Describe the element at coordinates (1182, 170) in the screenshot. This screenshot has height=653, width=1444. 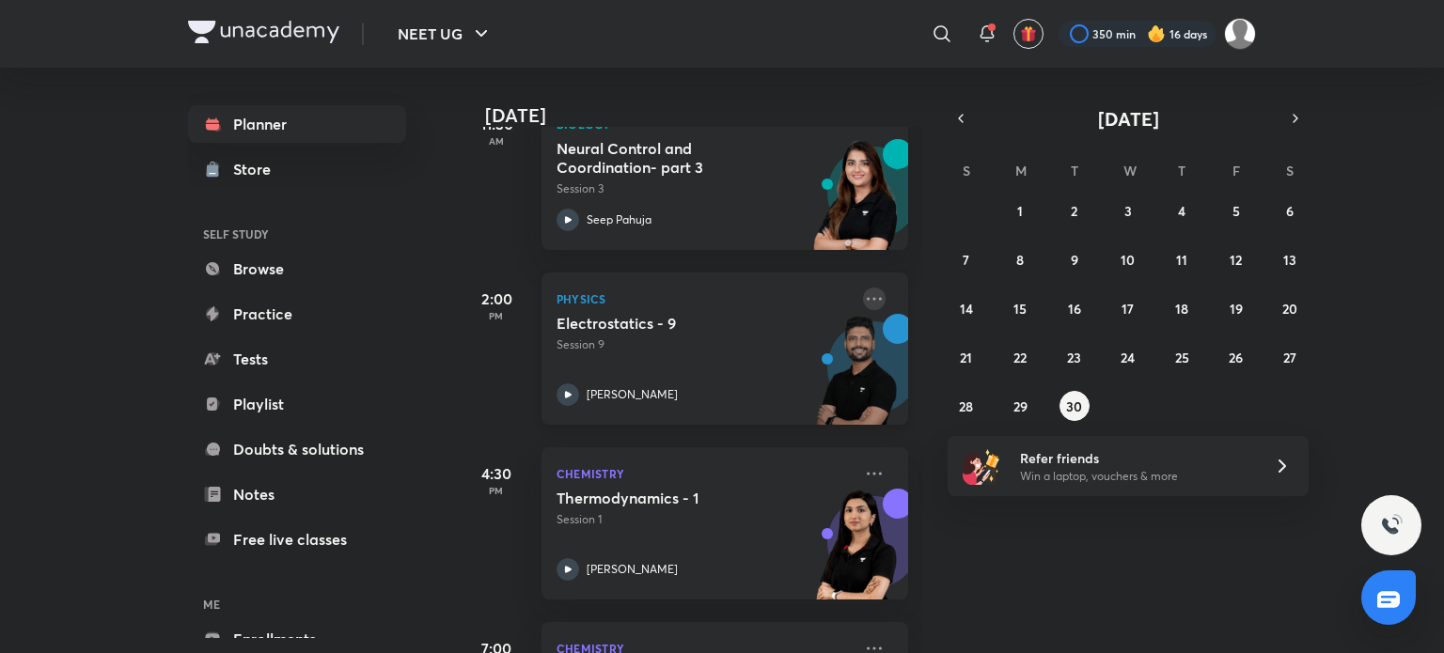
I see `abbr: Thursday` at that location.